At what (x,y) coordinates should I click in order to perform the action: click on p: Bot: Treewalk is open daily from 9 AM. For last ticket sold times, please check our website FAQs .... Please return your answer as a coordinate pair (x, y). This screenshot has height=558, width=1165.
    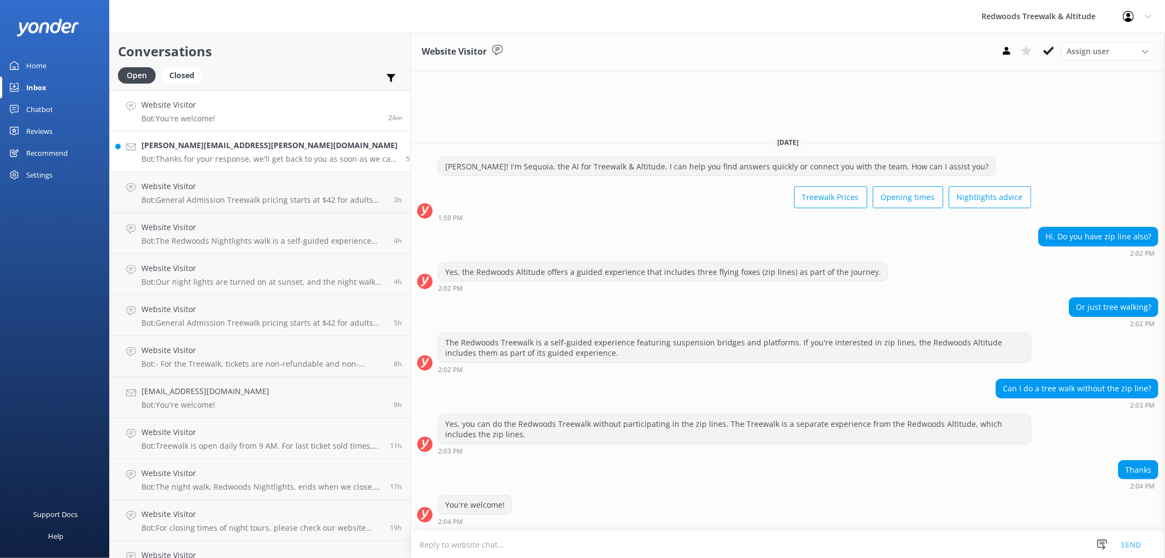
    Looking at the image, I should click on (262, 446).